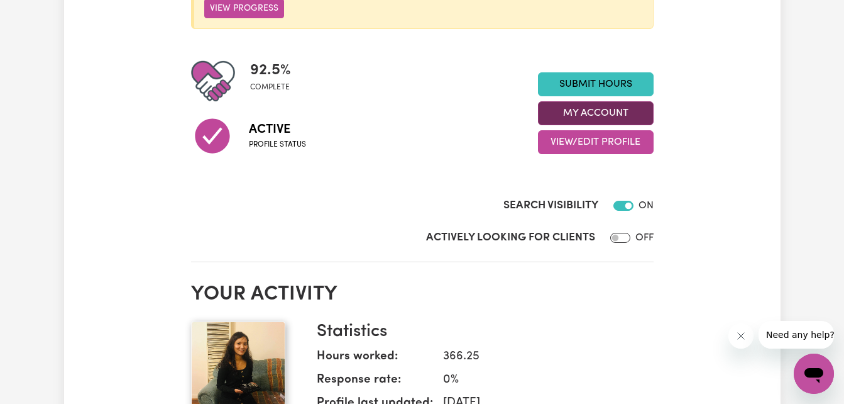  What do you see at coordinates (275, 81) in the screenshot?
I see `div: Profile completeness: 92.5%` at bounding box center [275, 81].